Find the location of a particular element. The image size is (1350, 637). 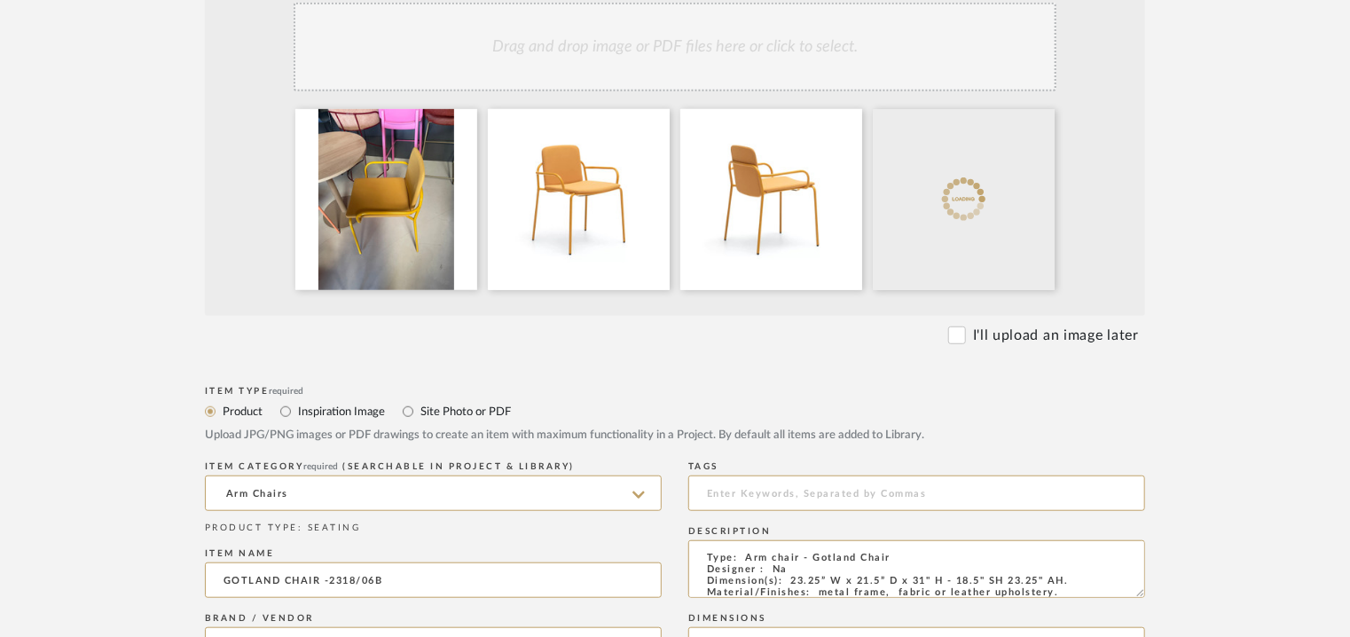

div: Item name is located at coordinates (433, 553).